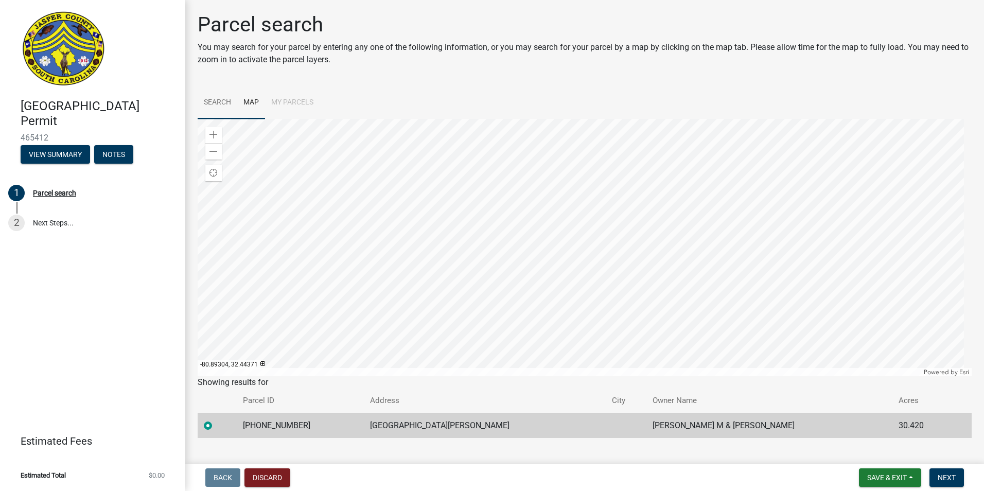  Describe the element at coordinates (946, 372) in the screenshot. I see `div: Powered by` at that location.